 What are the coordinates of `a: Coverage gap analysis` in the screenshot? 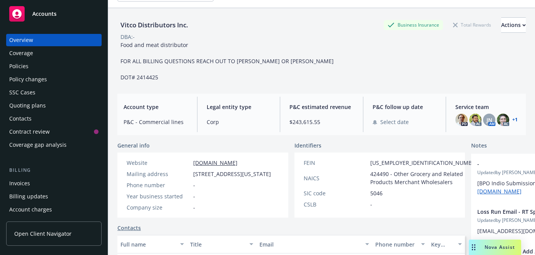 It's located at (54, 145).